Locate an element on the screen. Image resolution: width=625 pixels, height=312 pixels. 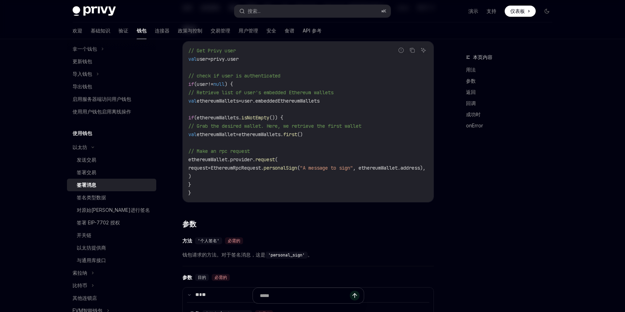
font: 签署交易 is located at coordinates (86, 172).